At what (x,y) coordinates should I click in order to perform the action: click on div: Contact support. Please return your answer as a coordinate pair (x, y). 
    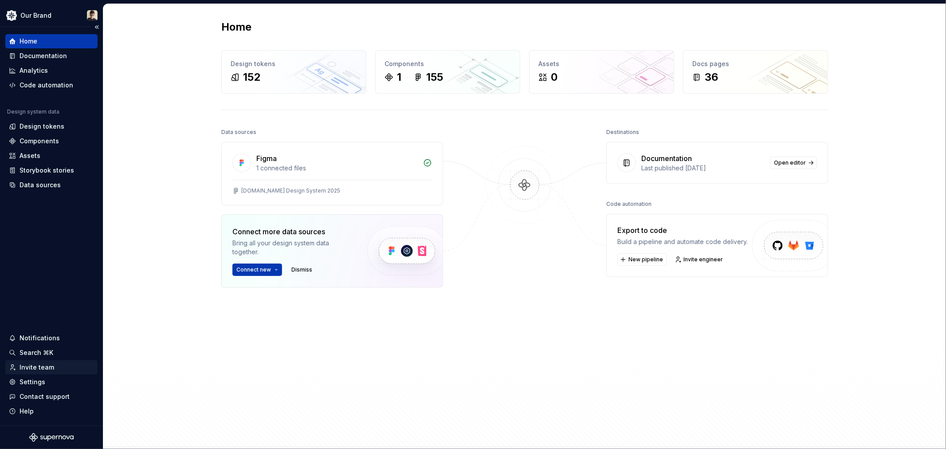
    Looking at the image, I should click on (44, 396).